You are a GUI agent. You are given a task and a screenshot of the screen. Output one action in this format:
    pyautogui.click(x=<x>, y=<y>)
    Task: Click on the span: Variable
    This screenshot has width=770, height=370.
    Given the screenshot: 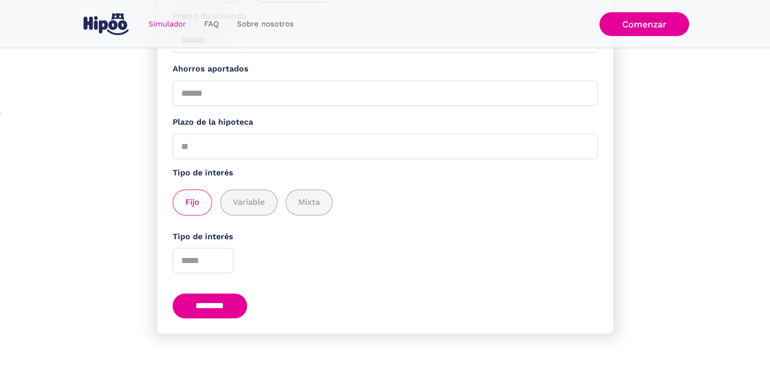 What is the action you would take?
    pyautogui.click(x=249, y=202)
    